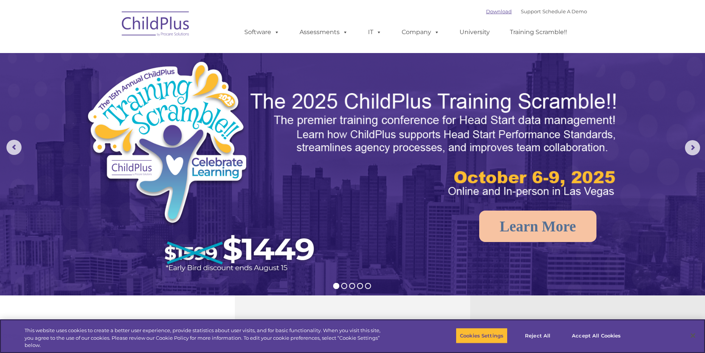  Describe the element at coordinates (324, 32) in the screenshot. I see `a: Assessments` at that location.